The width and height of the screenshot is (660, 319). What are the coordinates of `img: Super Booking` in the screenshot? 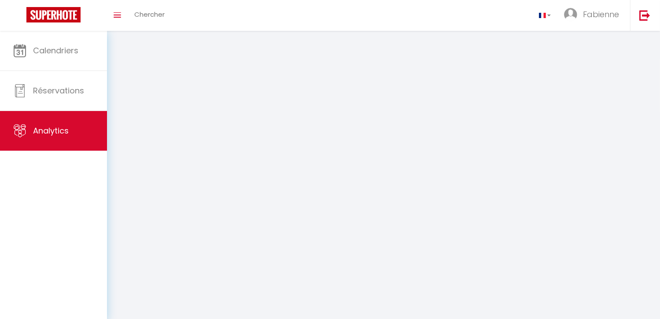 It's located at (53, 15).